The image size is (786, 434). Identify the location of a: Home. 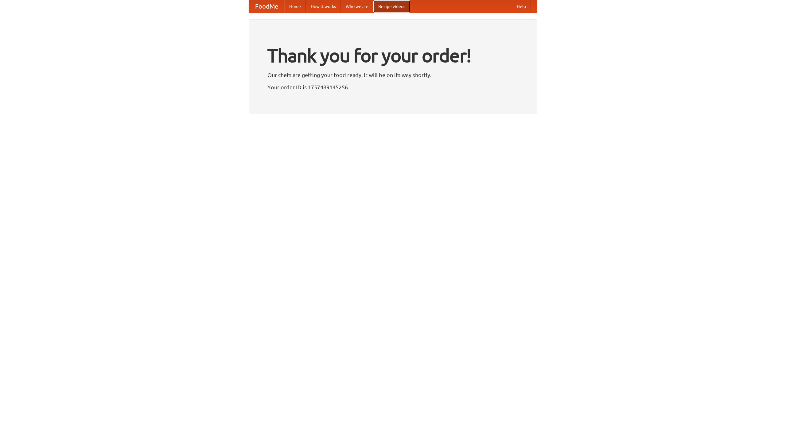
(295, 6).